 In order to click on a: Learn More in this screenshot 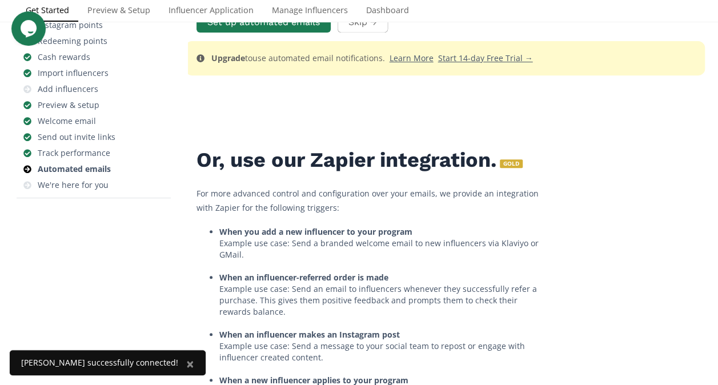, I will do `click(412, 58)`.